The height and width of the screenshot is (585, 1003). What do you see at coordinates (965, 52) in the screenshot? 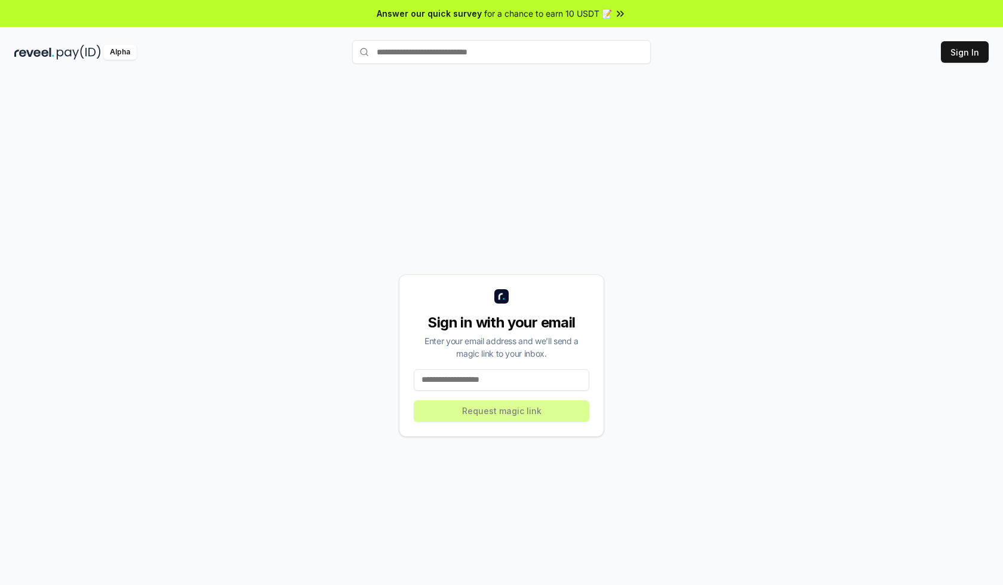
I see `button: Sign In` at bounding box center [965, 52].